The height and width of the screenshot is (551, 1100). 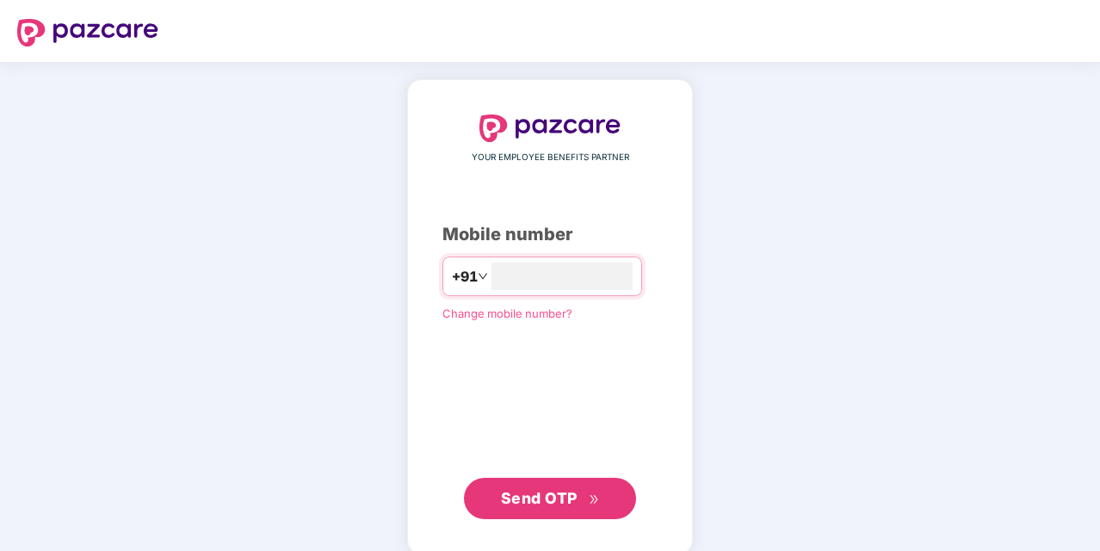 What do you see at coordinates (507, 313) in the screenshot?
I see `a: Change mobile number?` at bounding box center [507, 313].